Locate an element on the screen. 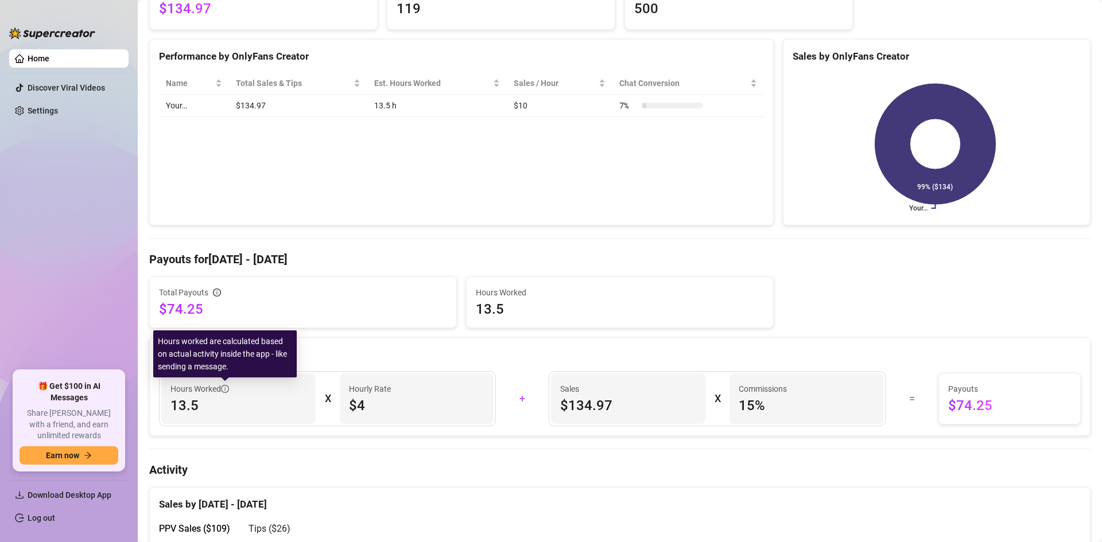 Image resolution: width=1102 pixels, height=542 pixels. article: Commissions is located at coordinates (762, 389).